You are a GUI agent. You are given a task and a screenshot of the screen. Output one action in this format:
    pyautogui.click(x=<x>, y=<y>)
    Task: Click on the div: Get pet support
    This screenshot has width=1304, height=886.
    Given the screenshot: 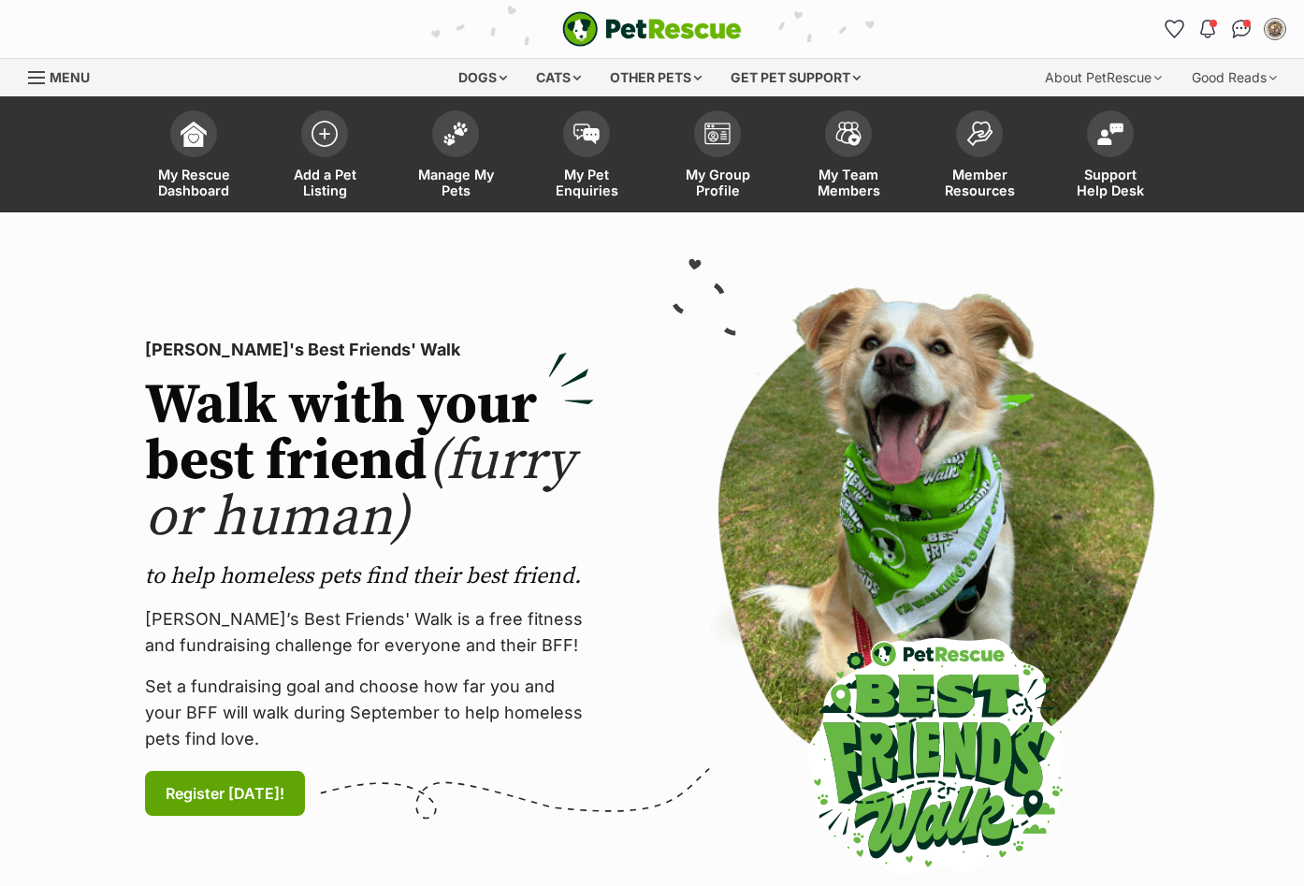 What is the action you would take?
    pyautogui.click(x=795, y=78)
    